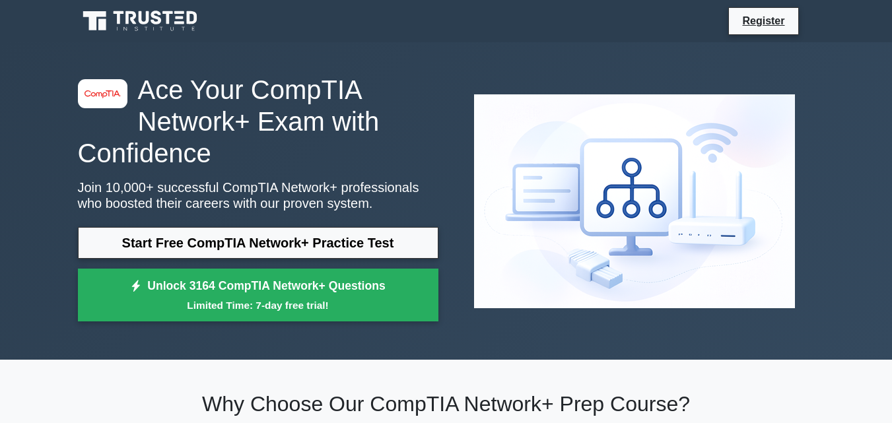 The image size is (892, 423). What do you see at coordinates (258, 305) in the screenshot?
I see `small: Limited Time: 7-day free trial!` at bounding box center [258, 305].